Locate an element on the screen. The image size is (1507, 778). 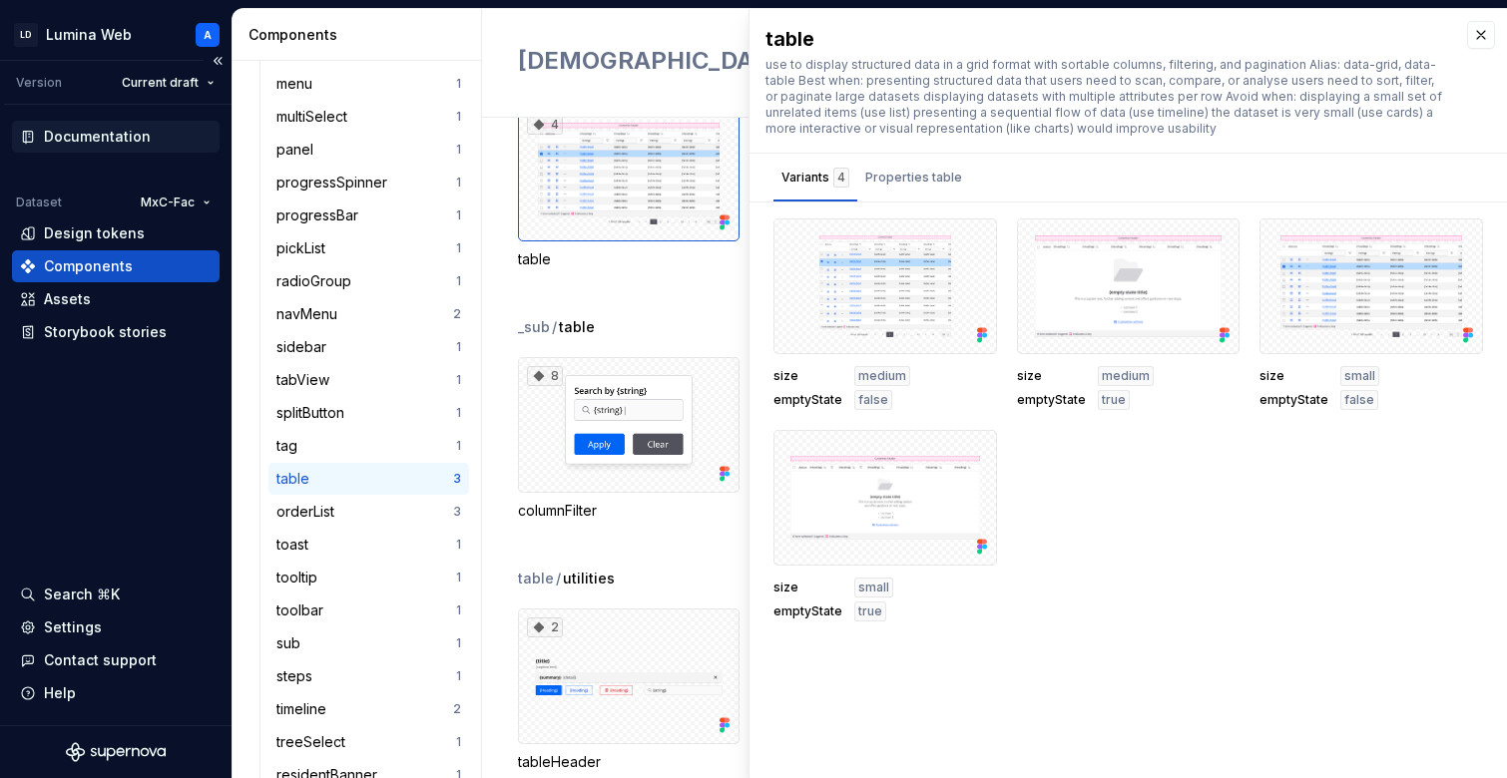
div: panel is located at coordinates (298, 150).